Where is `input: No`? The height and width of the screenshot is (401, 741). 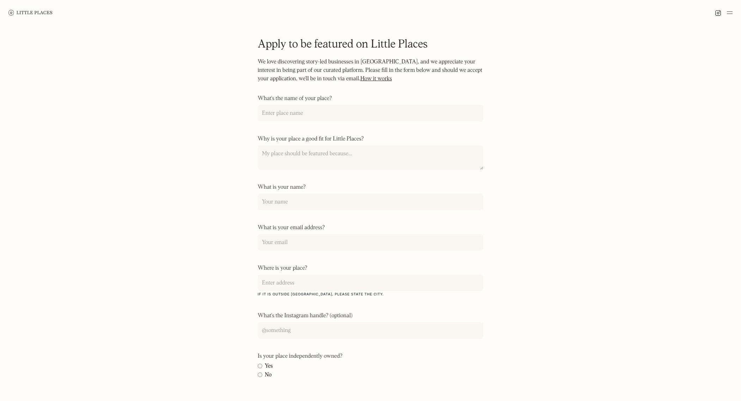 input: No is located at coordinates (260, 375).